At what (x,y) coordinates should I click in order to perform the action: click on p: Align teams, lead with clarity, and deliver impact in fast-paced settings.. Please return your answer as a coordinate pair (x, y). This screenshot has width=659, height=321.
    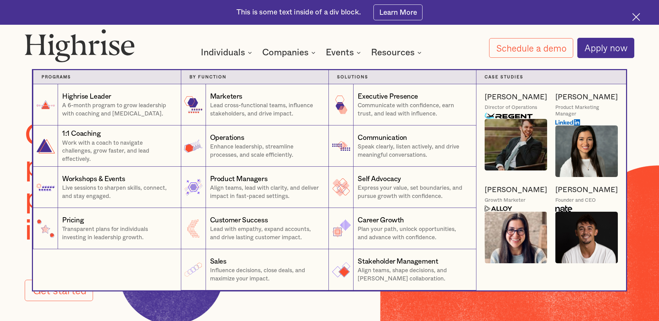
    Looking at the image, I should click on (265, 191).